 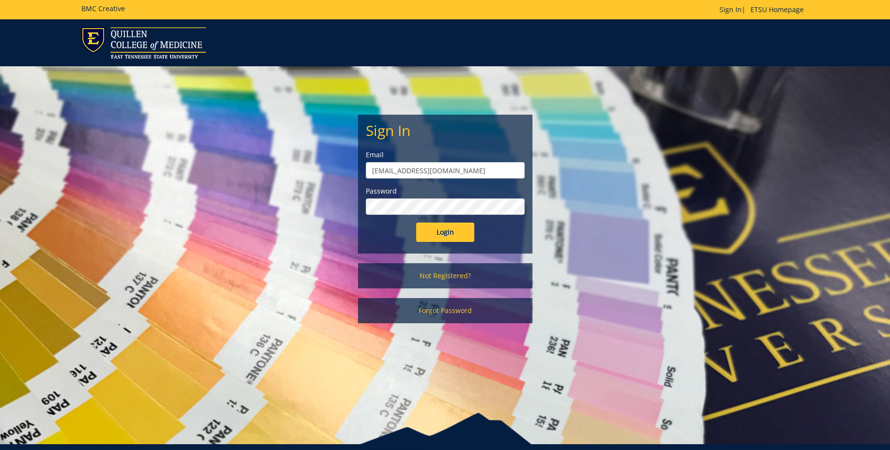 I want to click on a: ETSU Homepage, so click(x=777, y=9).